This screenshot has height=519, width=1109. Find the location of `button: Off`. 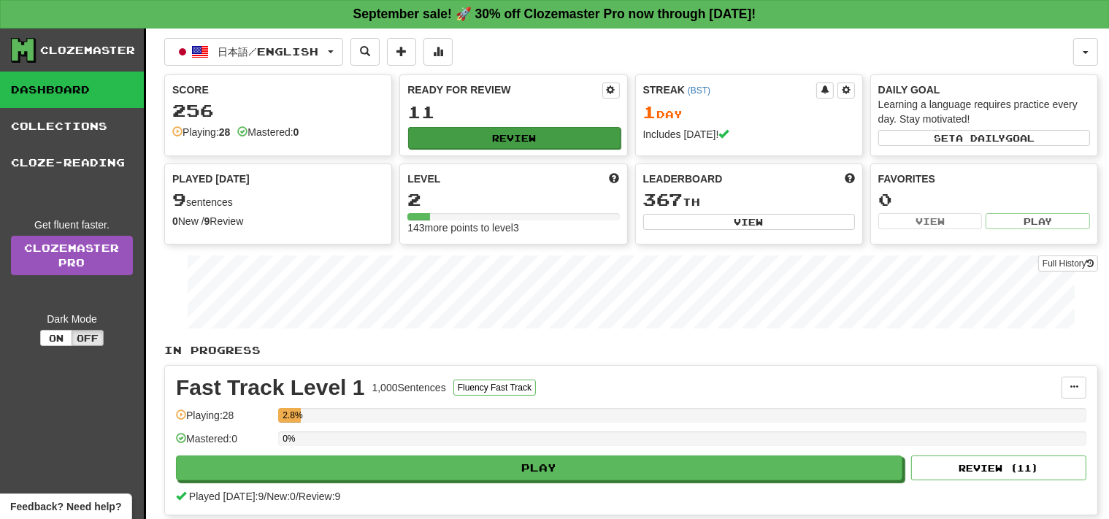

button: Off is located at coordinates (88, 338).